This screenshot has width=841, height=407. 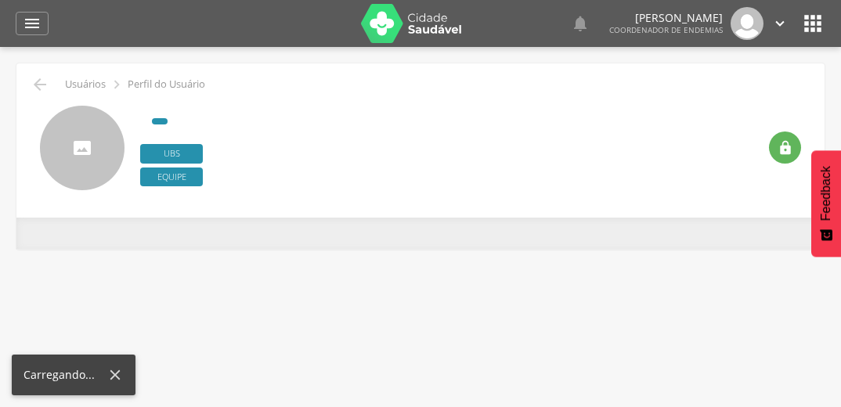 What do you see at coordinates (826, 204) in the screenshot?
I see `button: Feedback - Mostrar pesquisa` at bounding box center [826, 204].